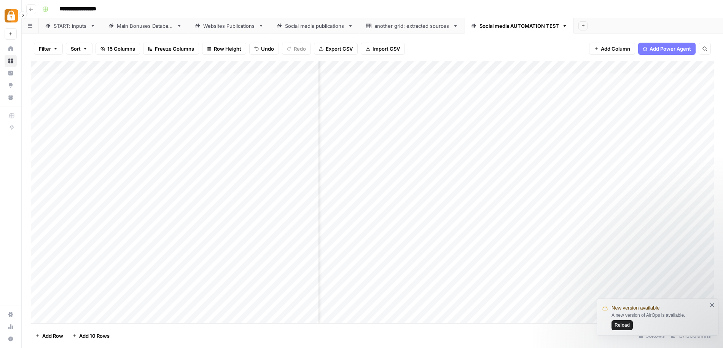 This screenshot has width=723, height=348. What do you see at coordinates (227, 49) in the screenshot?
I see `span: Row Height` at bounding box center [227, 49].